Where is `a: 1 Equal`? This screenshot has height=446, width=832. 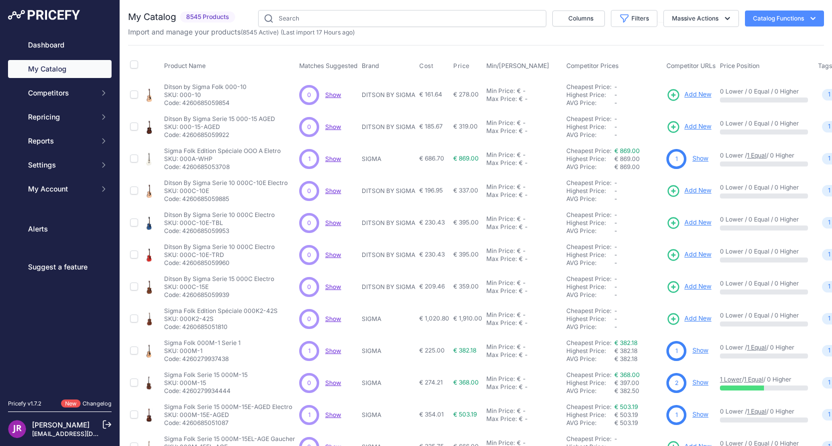
a: 1 Equal is located at coordinates (754, 379).